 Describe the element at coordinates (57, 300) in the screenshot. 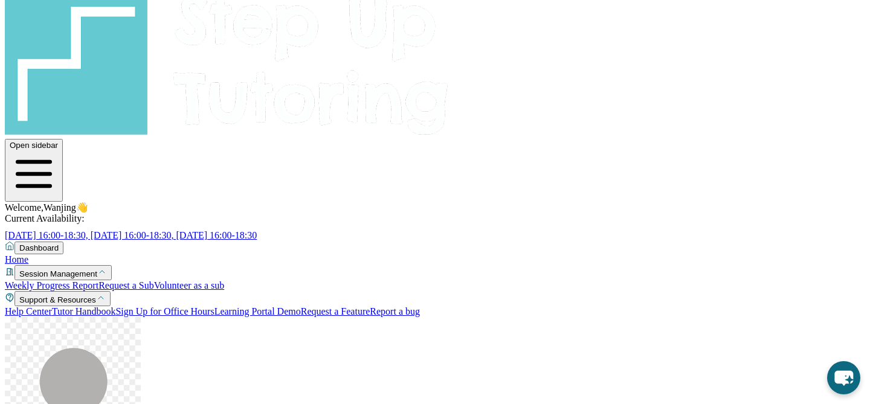

I see `span: Support & Resources` at that location.